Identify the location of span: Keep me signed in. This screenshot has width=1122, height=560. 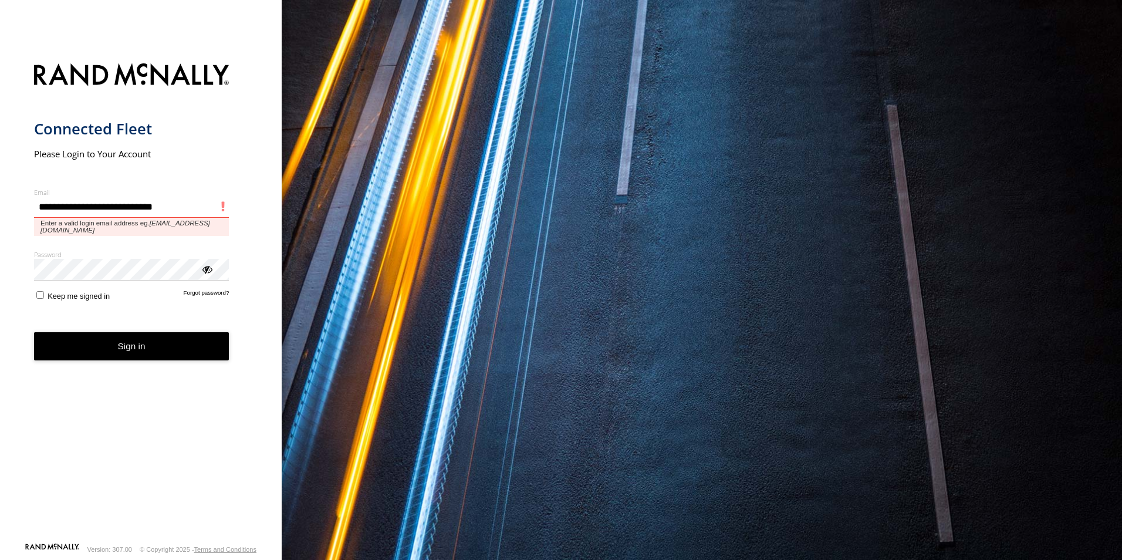
(79, 296).